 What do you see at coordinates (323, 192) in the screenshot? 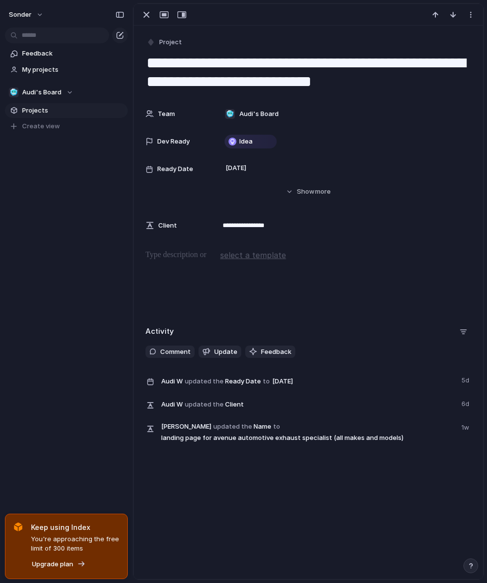
I see `span: more` at bounding box center [323, 192].